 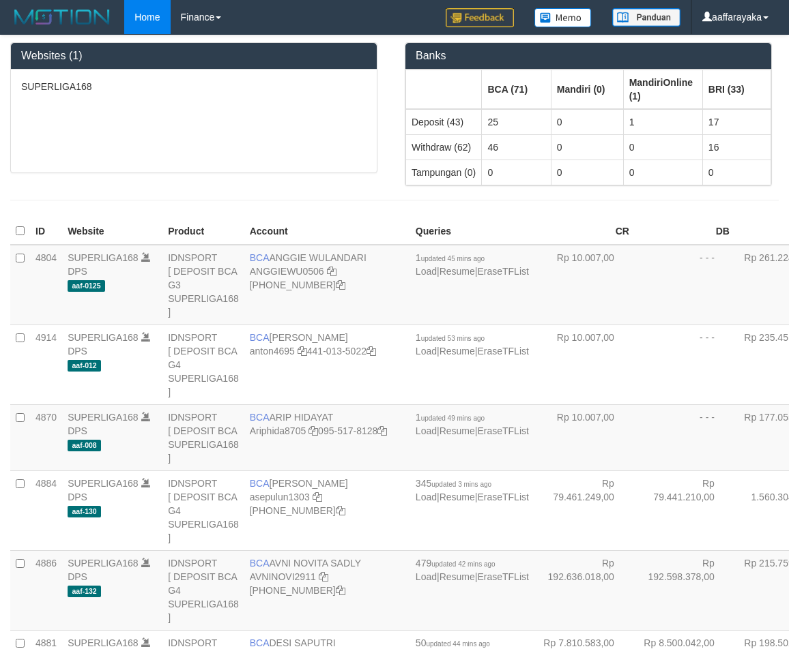 I want to click on a: anton4695, so click(x=272, y=351).